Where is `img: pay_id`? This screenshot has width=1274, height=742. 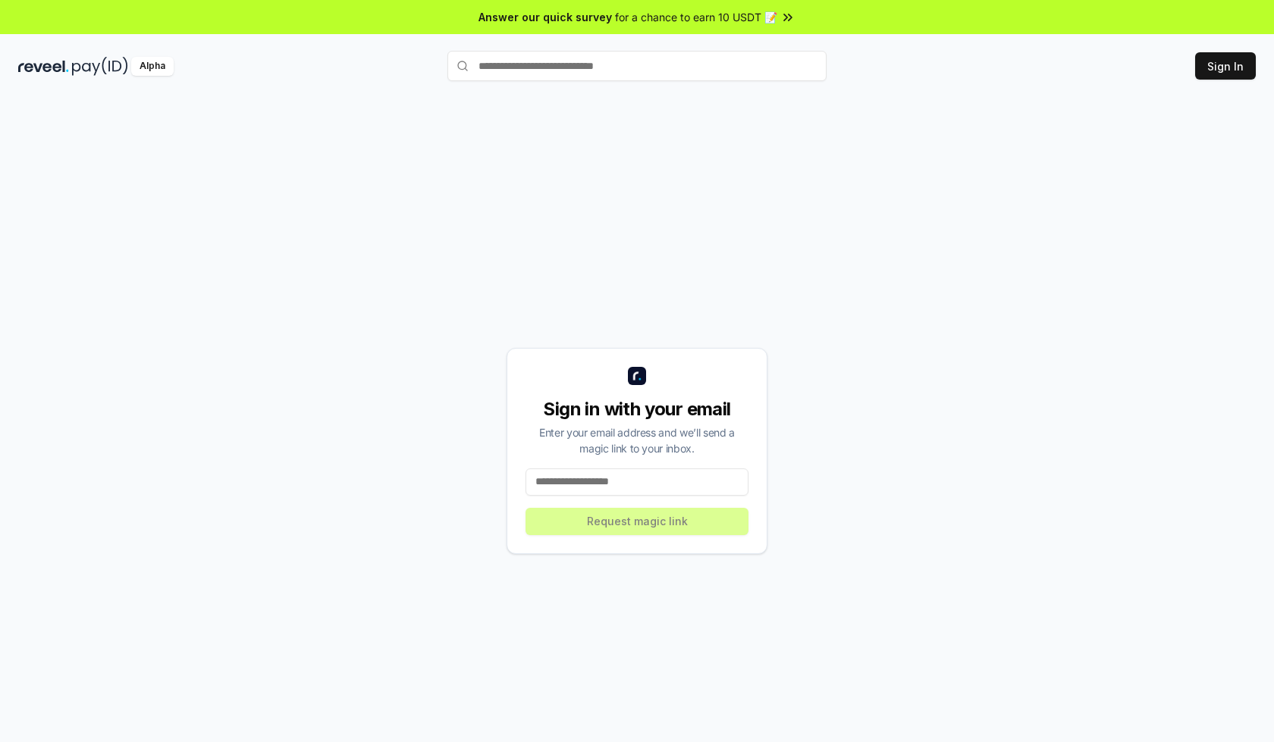
img: pay_id is located at coordinates (100, 66).